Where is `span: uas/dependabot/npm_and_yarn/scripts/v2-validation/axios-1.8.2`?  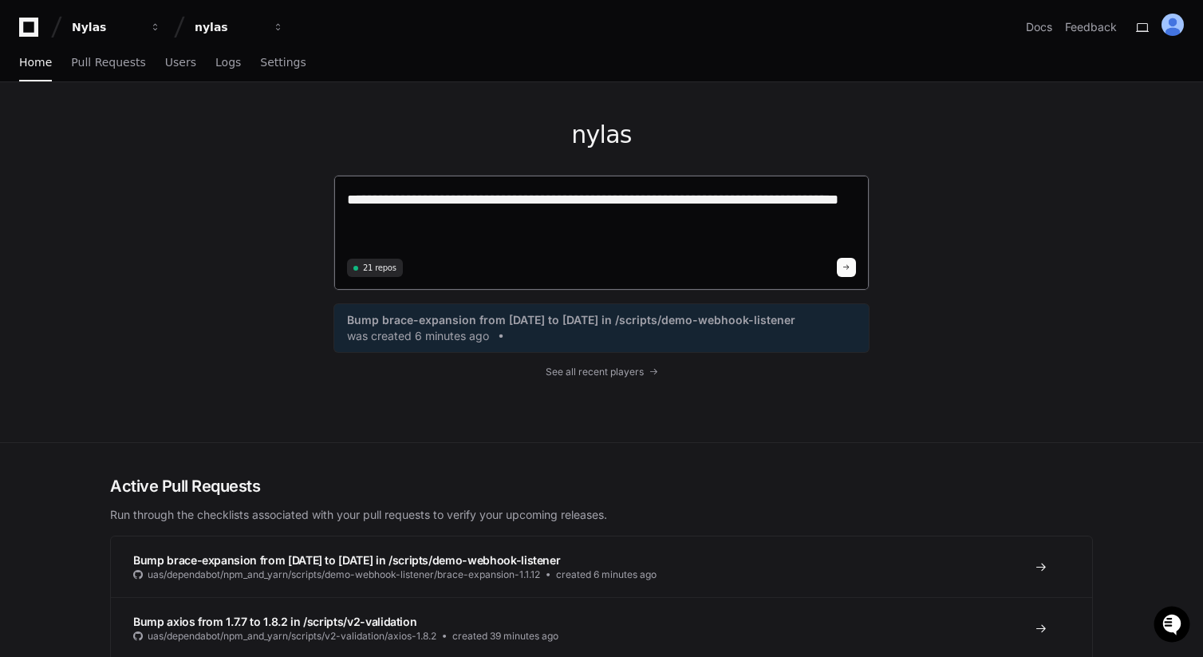 span: uas/dependabot/npm_and_yarn/scripts/v2-validation/axios-1.8.2 is located at coordinates (292, 636).